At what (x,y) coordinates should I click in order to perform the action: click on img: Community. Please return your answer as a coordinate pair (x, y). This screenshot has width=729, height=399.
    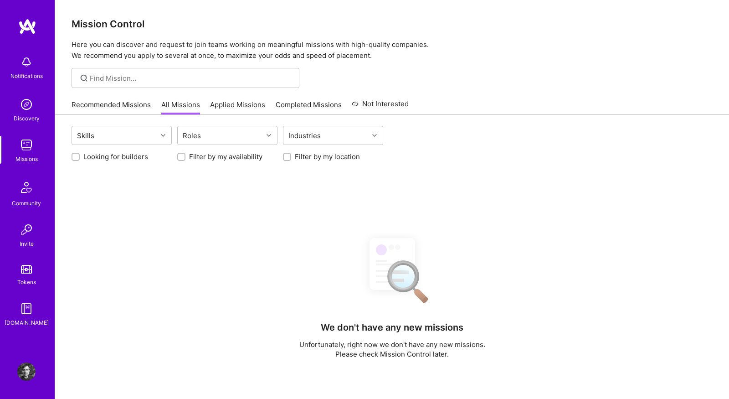
    Looking at the image, I should click on (26, 187).